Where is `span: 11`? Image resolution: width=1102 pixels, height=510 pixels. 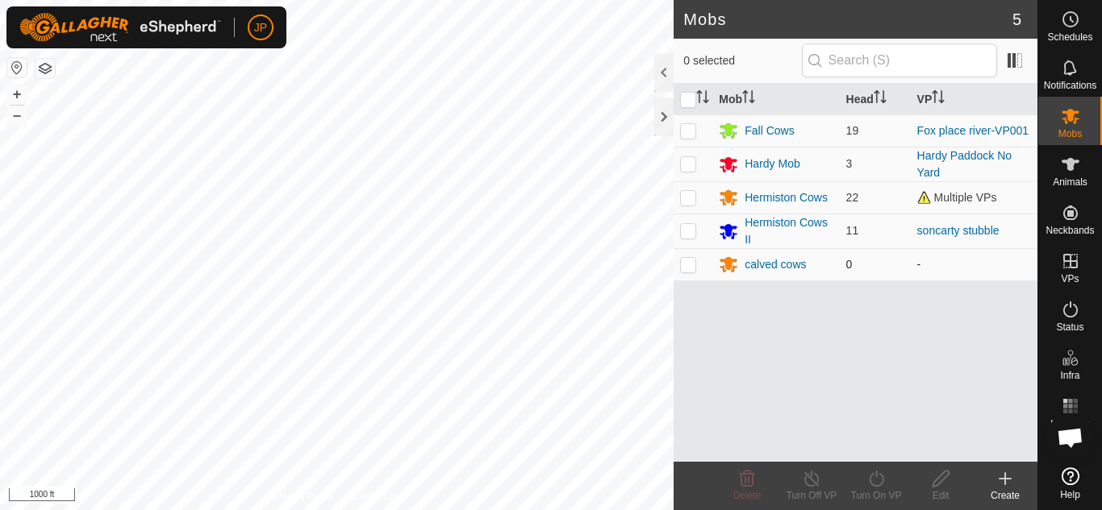
span: 11 is located at coordinates (852, 231).